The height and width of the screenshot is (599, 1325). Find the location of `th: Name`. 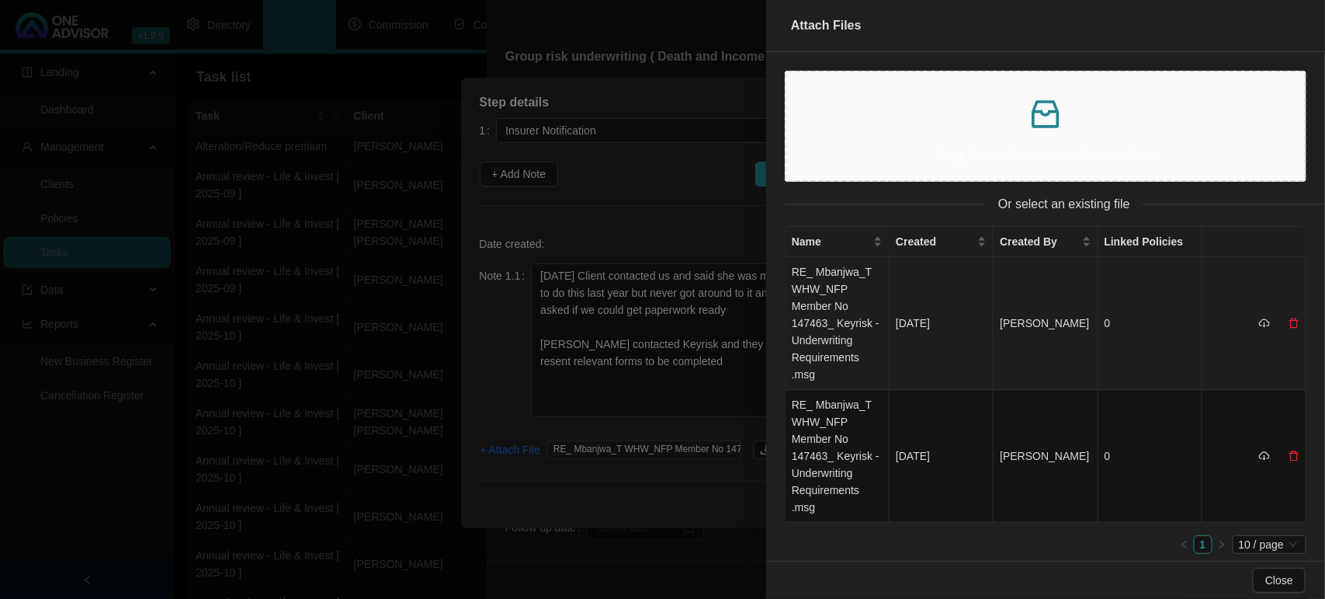

th: Name is located at coordinates (838, 241).